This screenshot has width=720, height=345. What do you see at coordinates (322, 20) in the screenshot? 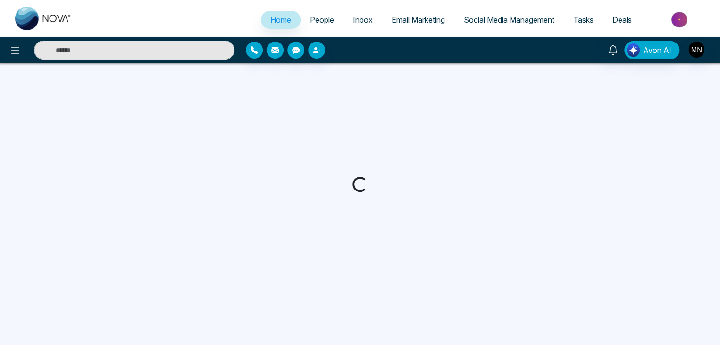
I see `span: People` at bounding box center [322, 20].